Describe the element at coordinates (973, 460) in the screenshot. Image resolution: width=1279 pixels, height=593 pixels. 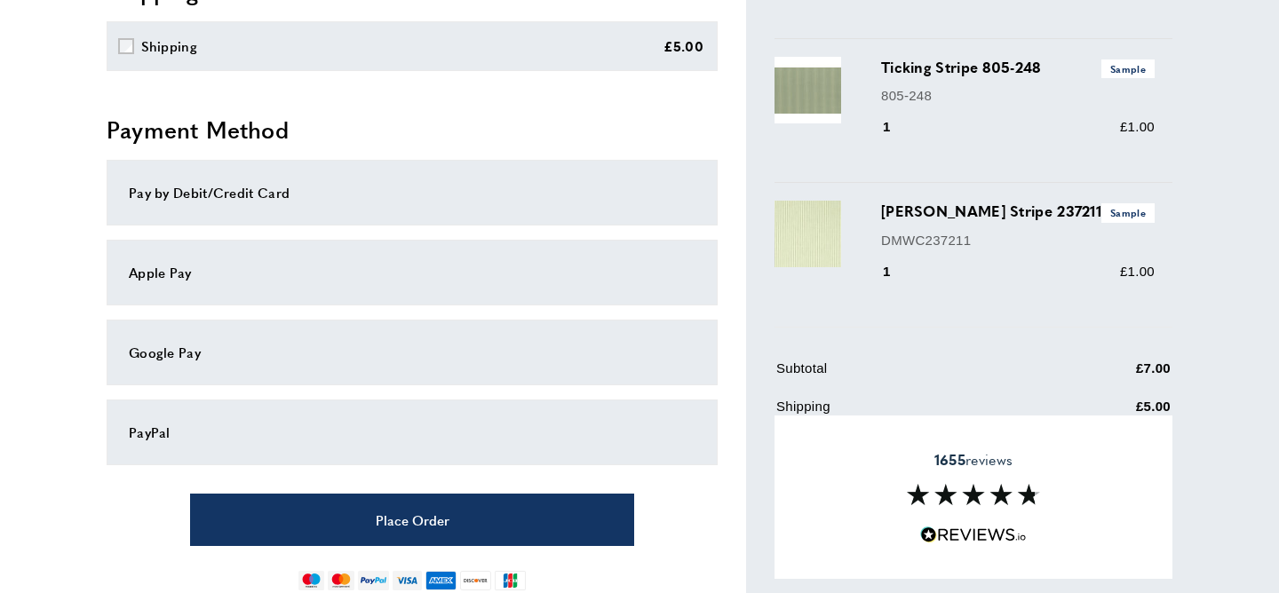
I see `span: reviews` at that location.